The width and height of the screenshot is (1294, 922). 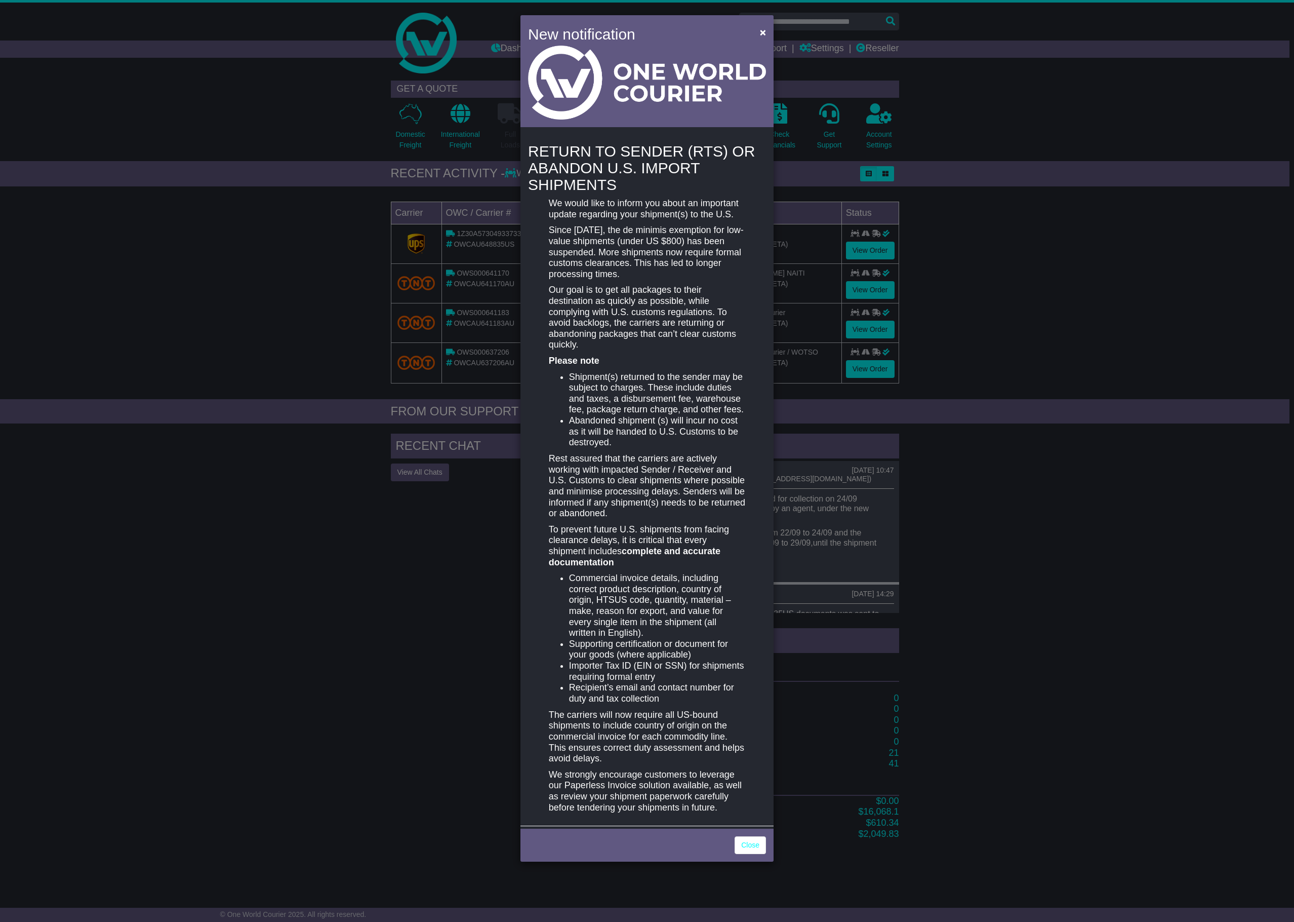 I want to click on strong: Please note, so click(x=574, y=361).